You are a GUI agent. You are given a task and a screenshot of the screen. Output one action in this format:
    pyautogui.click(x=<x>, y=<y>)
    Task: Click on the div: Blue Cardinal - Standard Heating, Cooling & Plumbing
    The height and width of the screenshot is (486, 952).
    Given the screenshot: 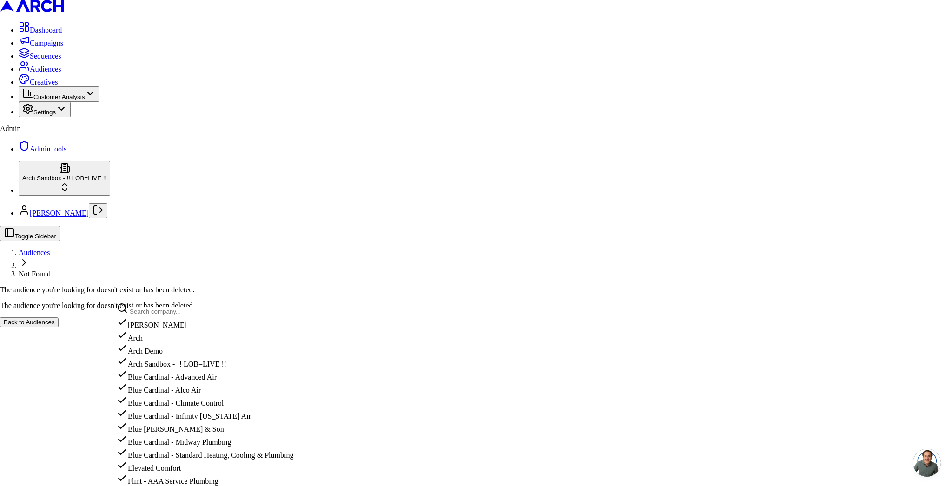 What is the action you would take?
    pyautogui.click(x=221, y=453)
    